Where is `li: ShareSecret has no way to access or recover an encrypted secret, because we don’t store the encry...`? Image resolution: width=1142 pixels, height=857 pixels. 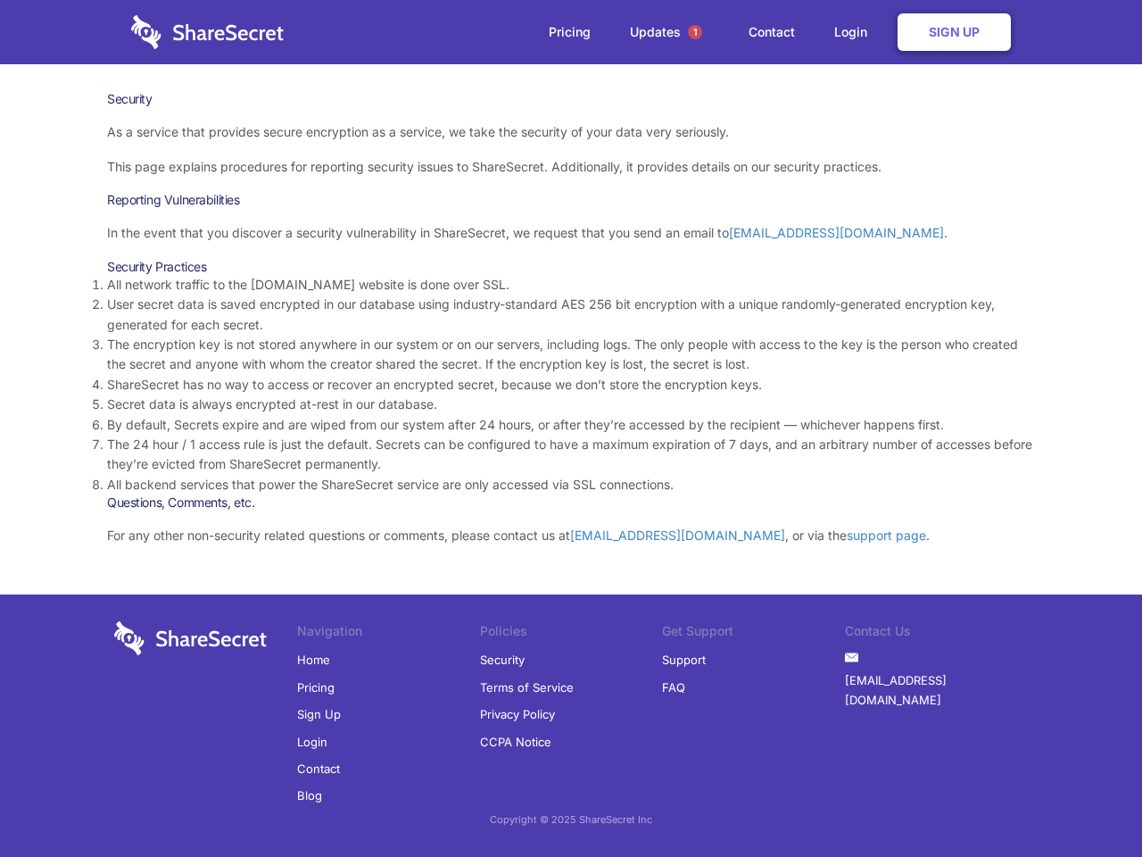 li: ShareSecret has no way to access or recover an encrypted secret, because we don’t store the encry... is located at coordinates (571, 385).